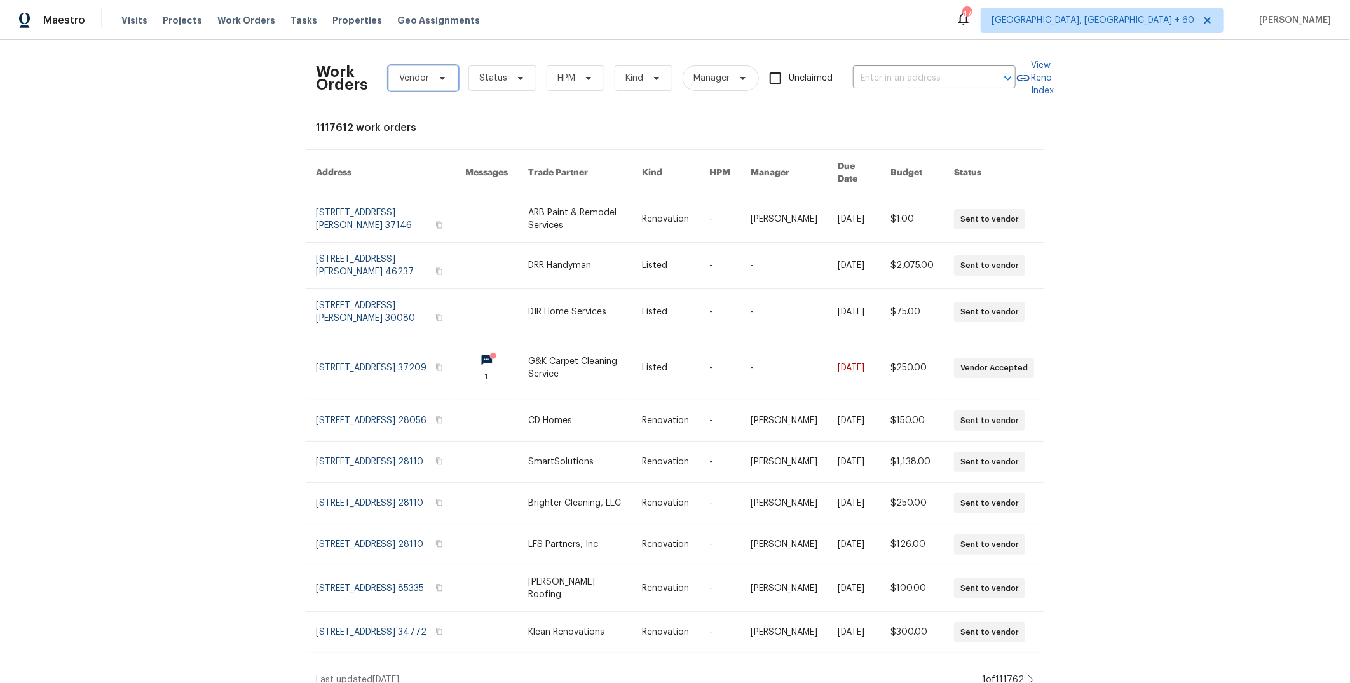  I want to click on h2: Work Orders, so click(342, 78).